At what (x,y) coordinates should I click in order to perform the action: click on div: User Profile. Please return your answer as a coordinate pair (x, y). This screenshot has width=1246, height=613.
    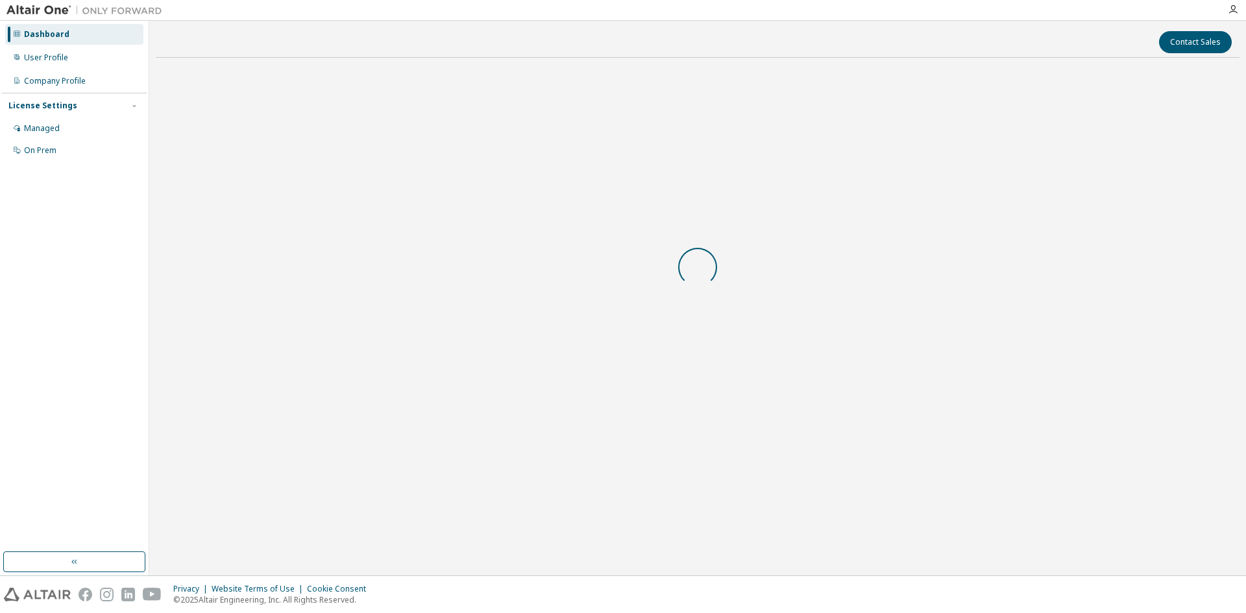
    Looking at the image, I should click on (46, 58).